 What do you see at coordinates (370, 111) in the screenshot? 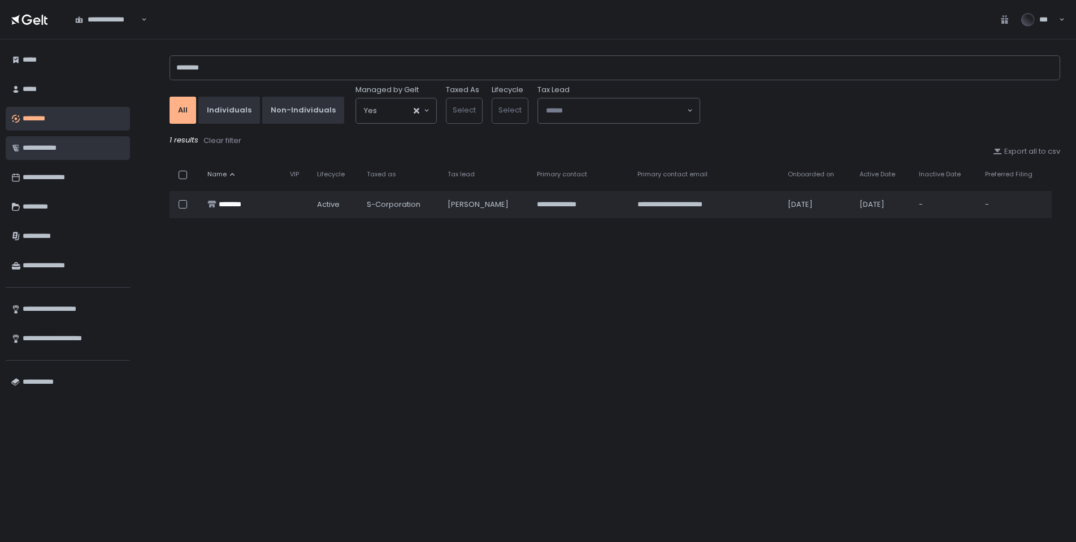
I see `span: Yes` at bounding box center [370, 111].